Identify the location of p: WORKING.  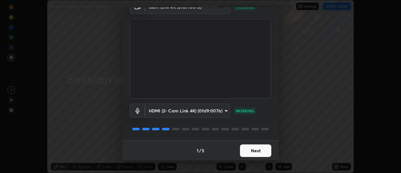
(245, 111).